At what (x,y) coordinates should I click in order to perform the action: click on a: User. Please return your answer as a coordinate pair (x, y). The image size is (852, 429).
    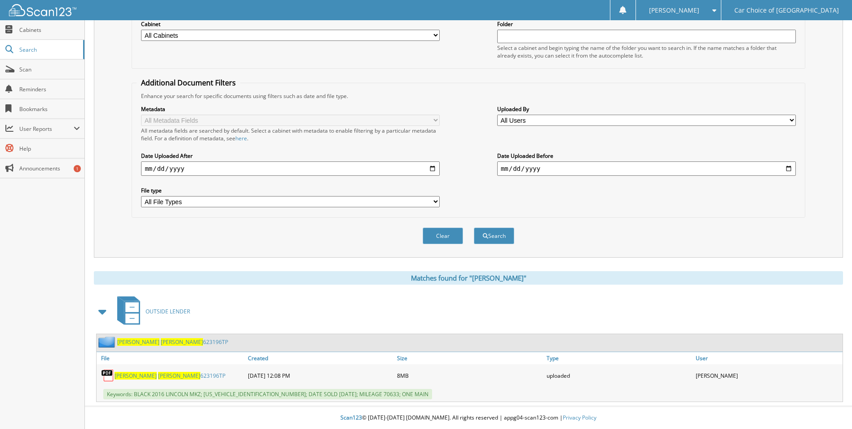
    Looking at the image, I should click on (768, 358).